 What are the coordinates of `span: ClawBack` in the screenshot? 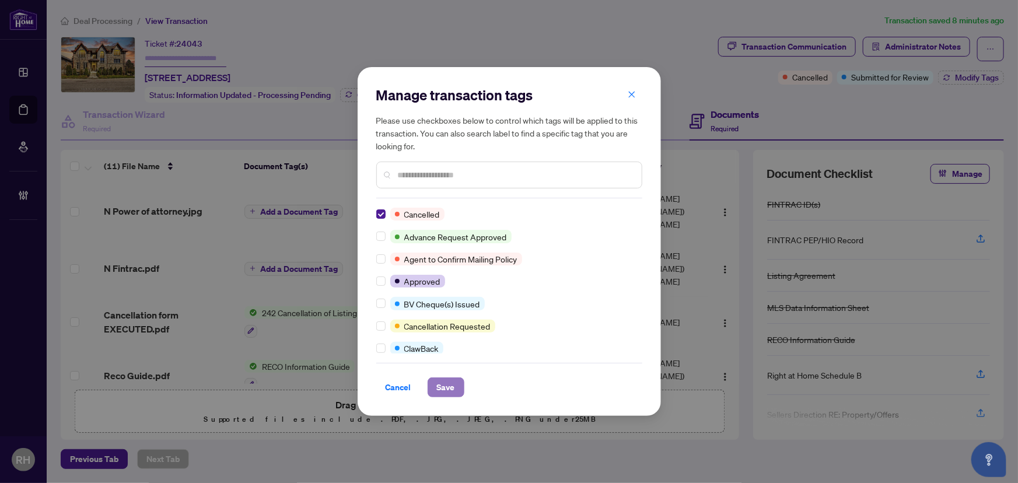 It's located at (421, 348).